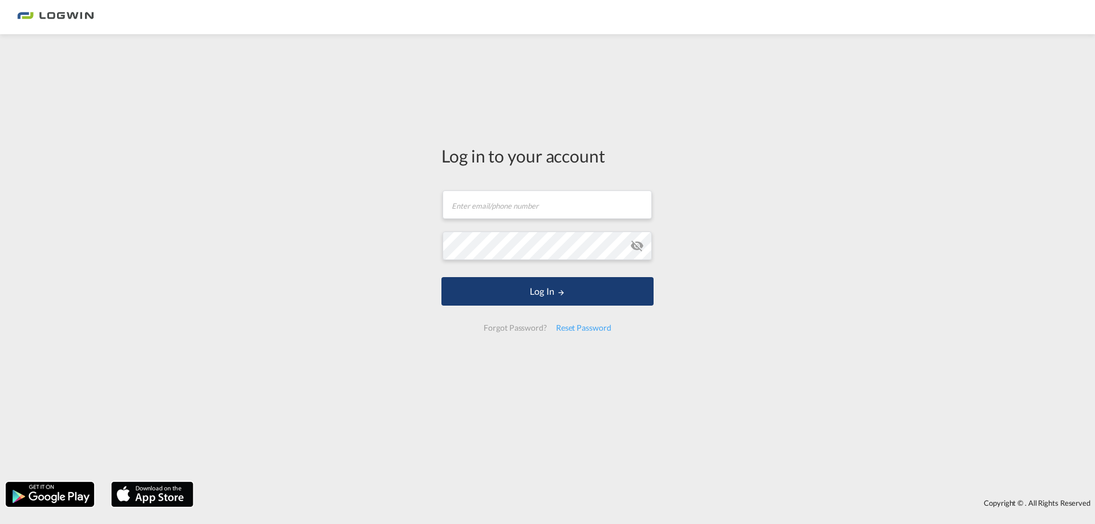 The width and height of the screenshot is (1095, 524). I want to click on button: LOGIN, so click(548, 291).